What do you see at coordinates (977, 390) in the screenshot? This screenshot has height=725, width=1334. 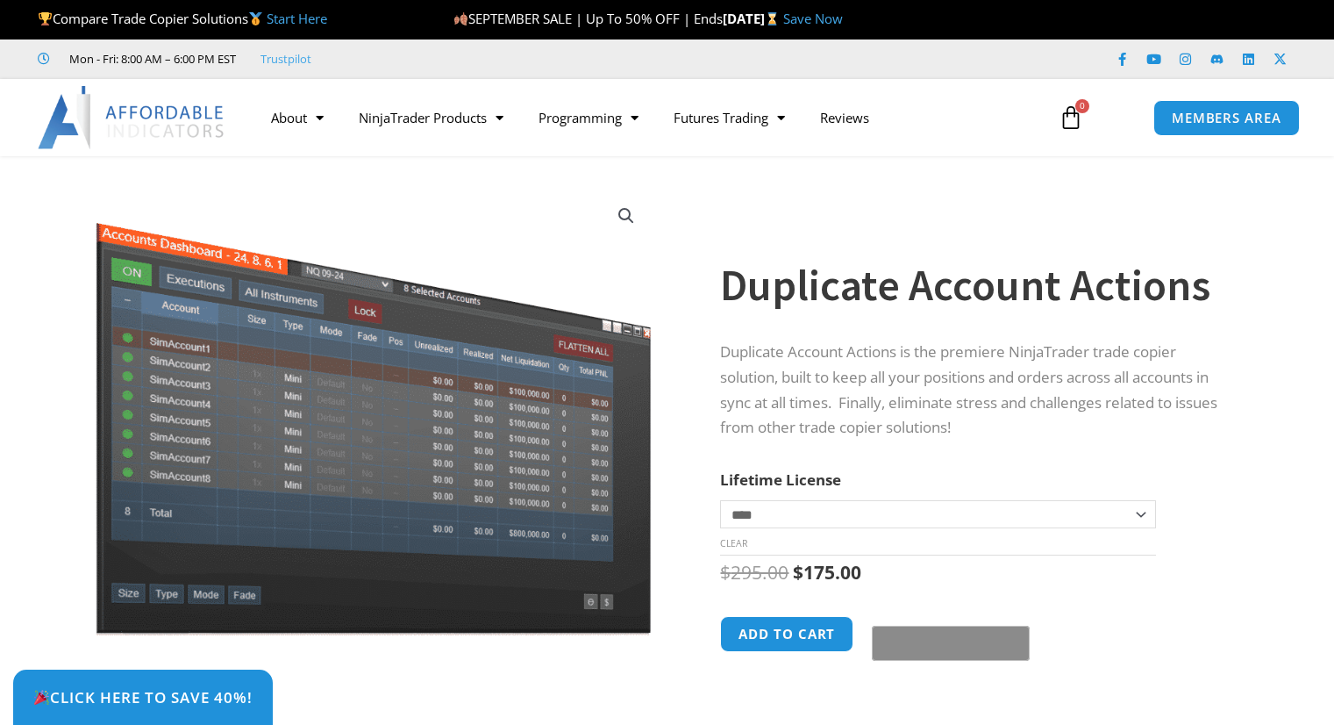 I see `p: Duplicate Account Actions is the premiere NinjaTrader trade copier solution, built to keep all yo...` at bounding box center [977, 390].